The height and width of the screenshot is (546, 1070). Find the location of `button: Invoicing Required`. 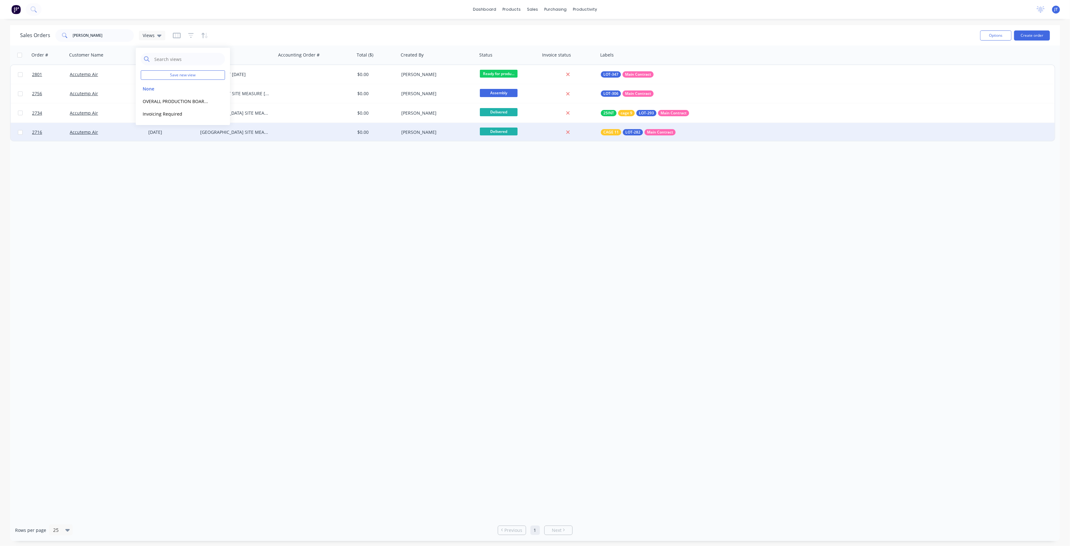

button: Invoicing Required is located at coordinates (177, 114).